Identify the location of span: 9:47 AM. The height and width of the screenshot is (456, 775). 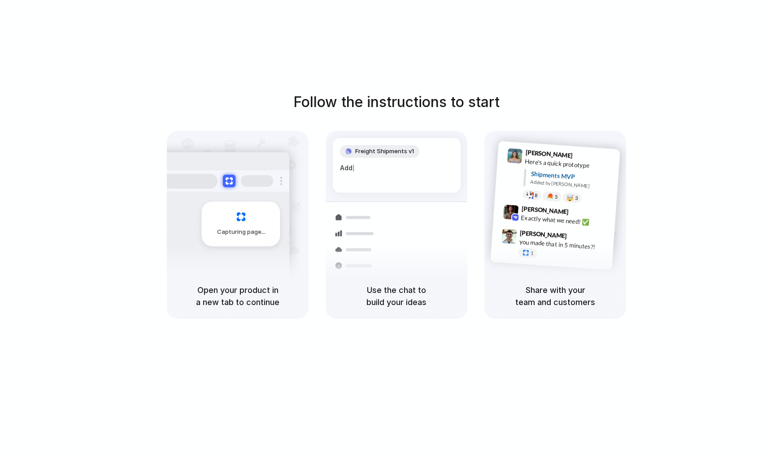
(578, 238).